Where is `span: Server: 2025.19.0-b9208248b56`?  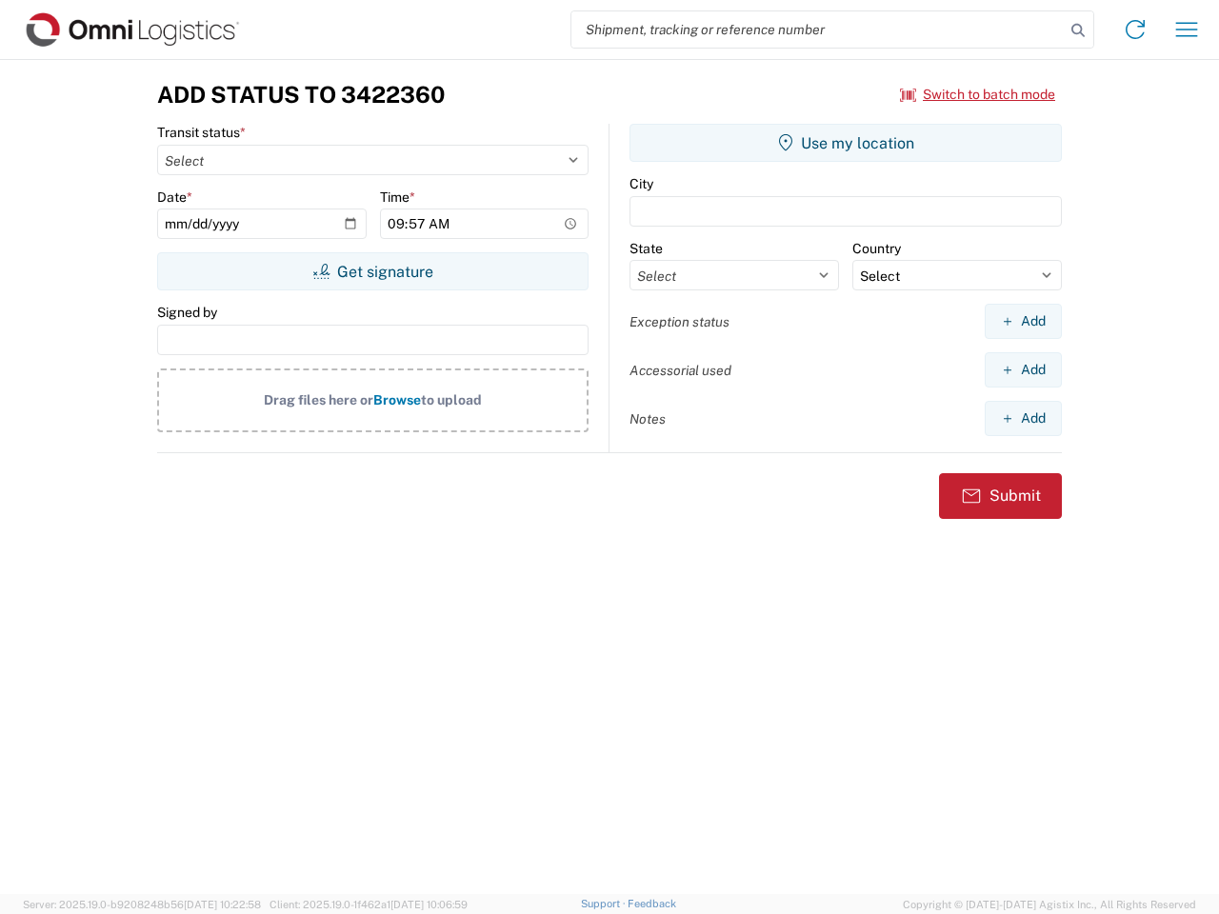
span: Server: 2025.19.0-b9208248b56 is located at coordinates (142, 905).